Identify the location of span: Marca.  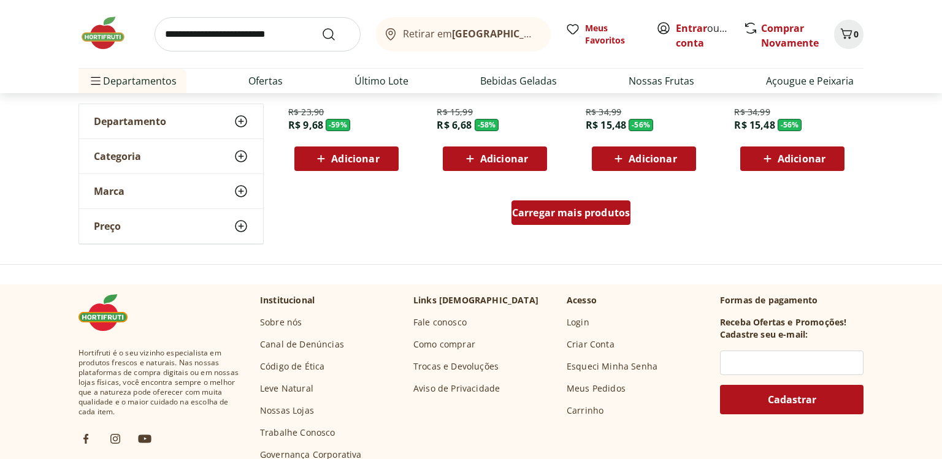
(109, 191).